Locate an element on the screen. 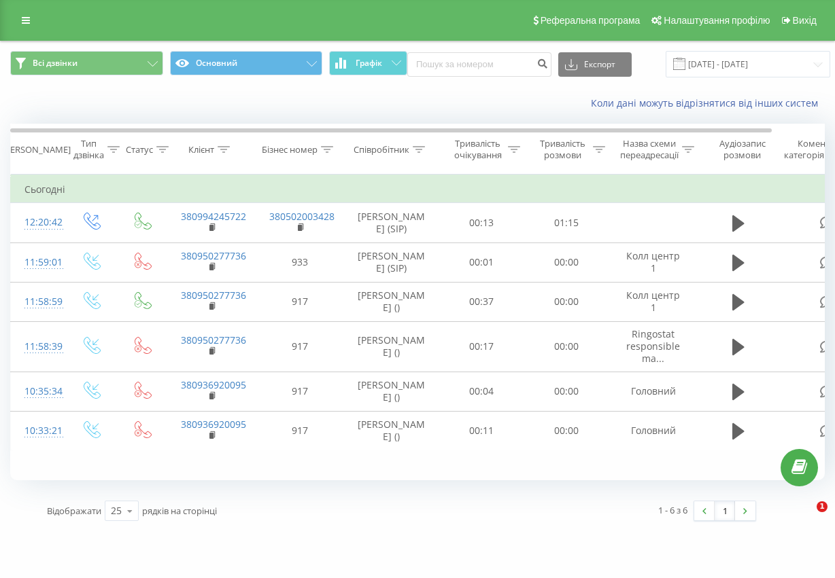 The image size is (835, 578). td: 00:04 is located at coordinates (481, 391).